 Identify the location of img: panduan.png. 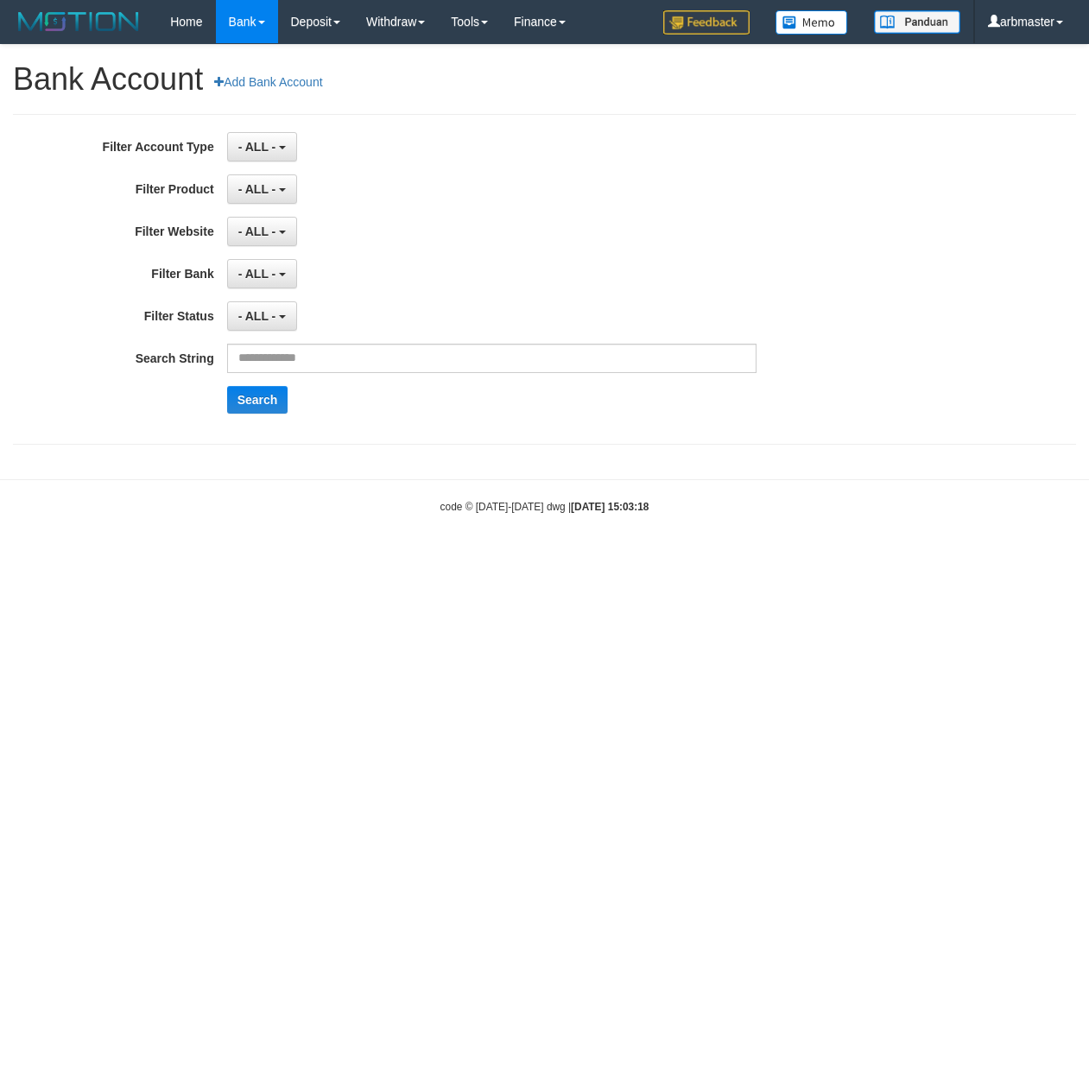
(917, 22).